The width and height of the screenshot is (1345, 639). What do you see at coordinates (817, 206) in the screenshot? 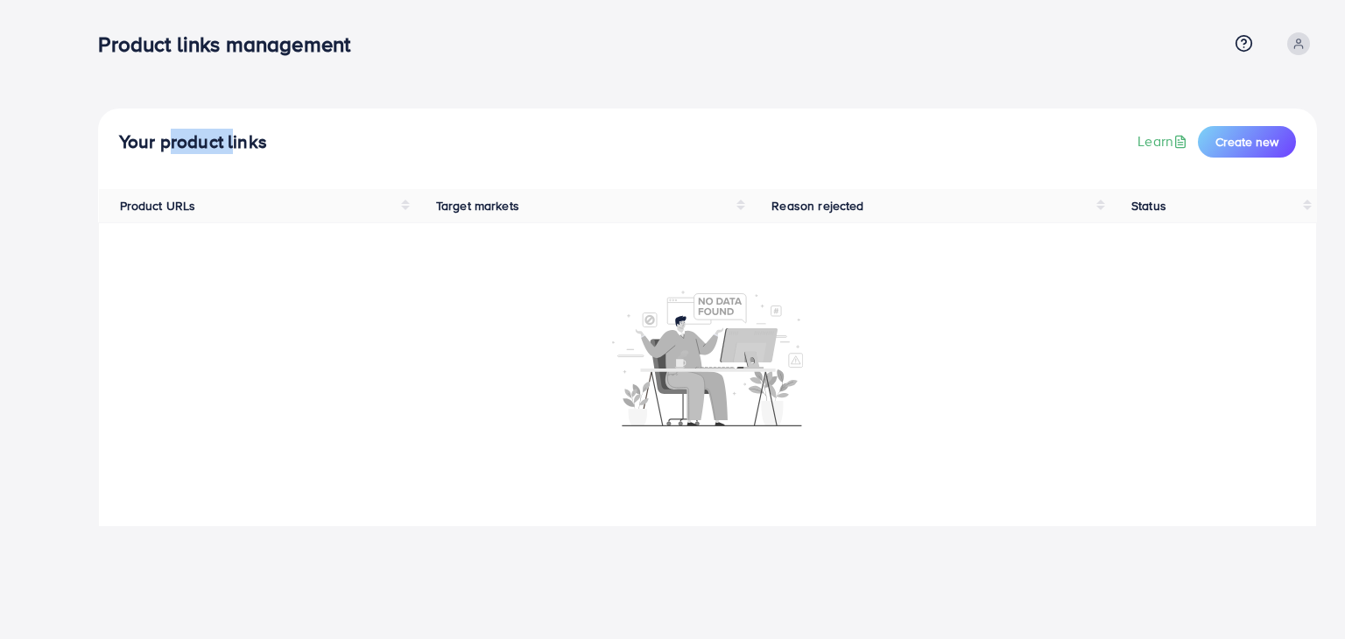
I see `span: Reason rejected` at bounding box center [817, 206].